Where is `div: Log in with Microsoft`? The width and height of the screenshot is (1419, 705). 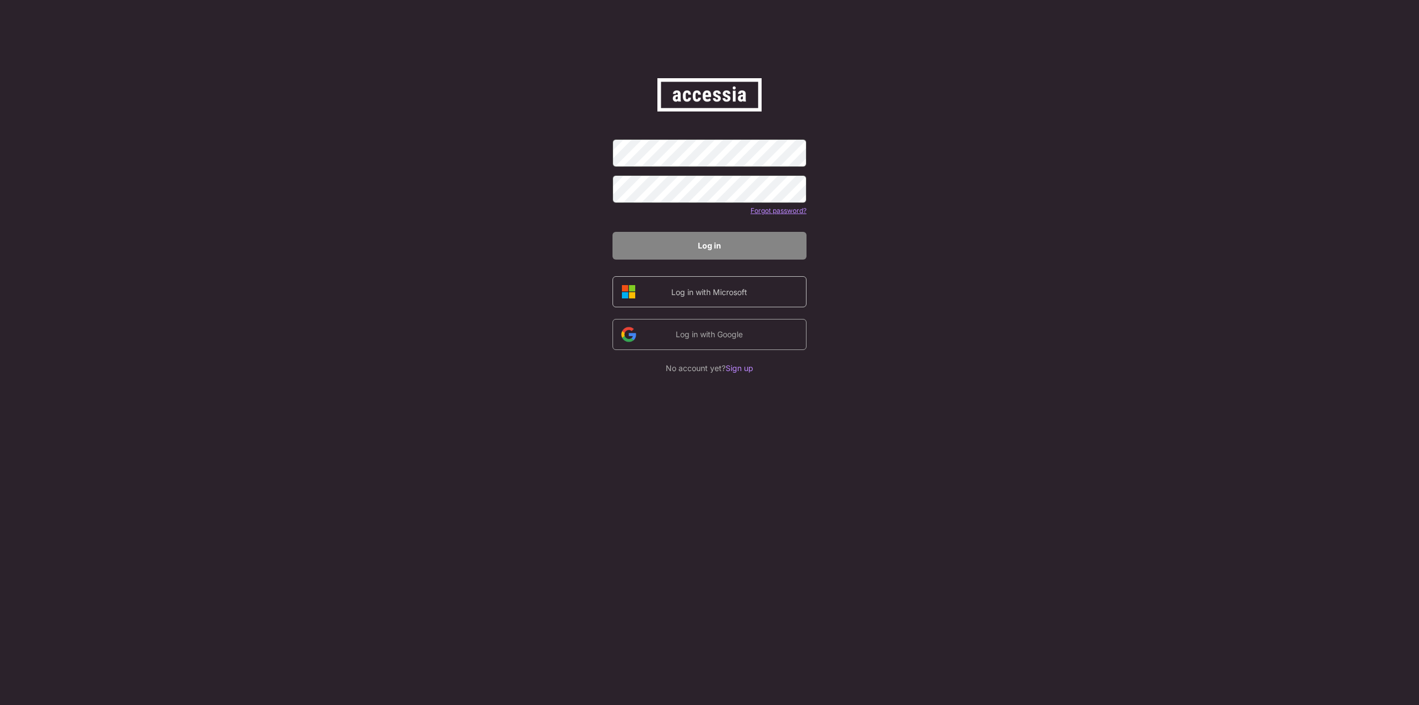 div: Log in with Microsoft is located at coordinates (709, 292).